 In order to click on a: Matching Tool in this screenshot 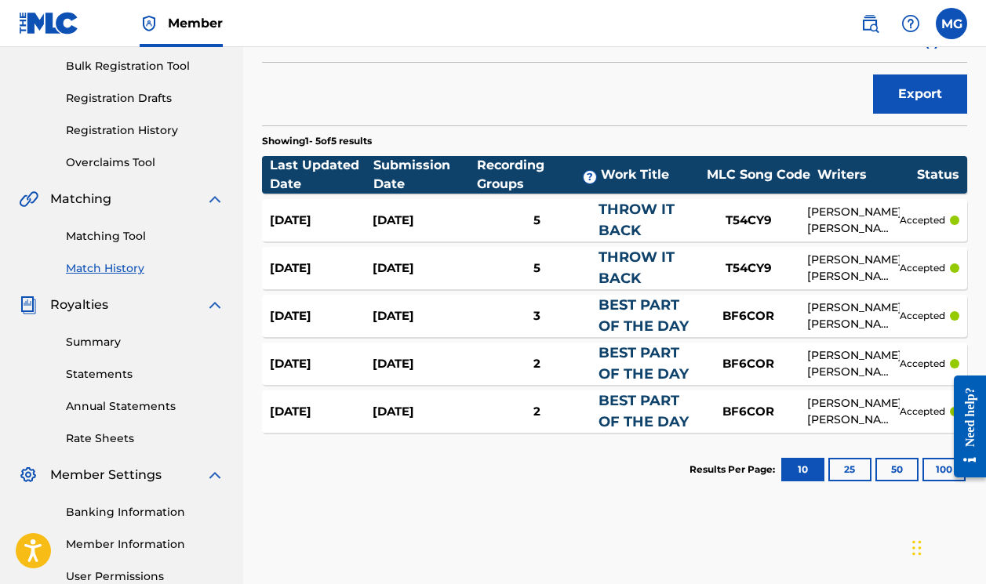, I will do `click(145, 236)`.